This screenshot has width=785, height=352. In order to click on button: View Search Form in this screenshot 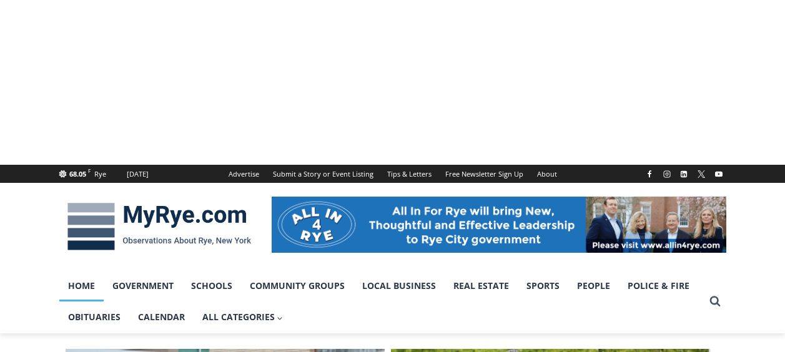, I will do `click(715, 302)`.